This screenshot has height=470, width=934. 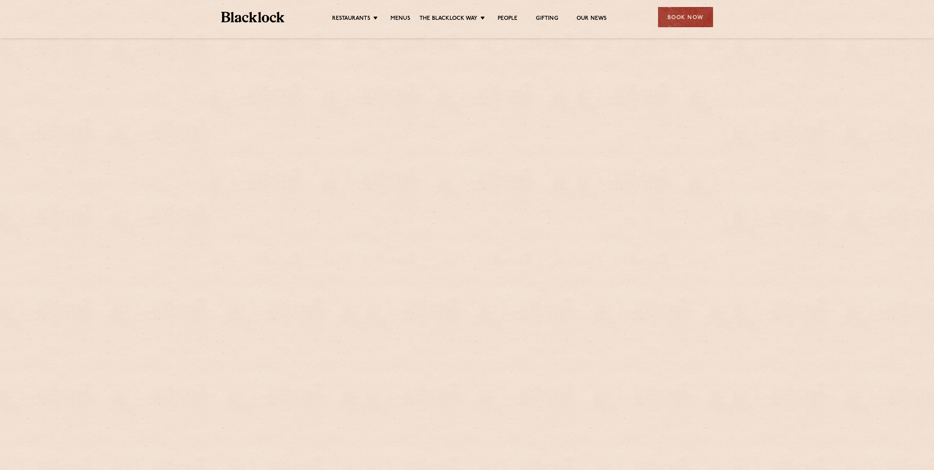 I want to click on a: Restaurants, so click(x=351, y=19).